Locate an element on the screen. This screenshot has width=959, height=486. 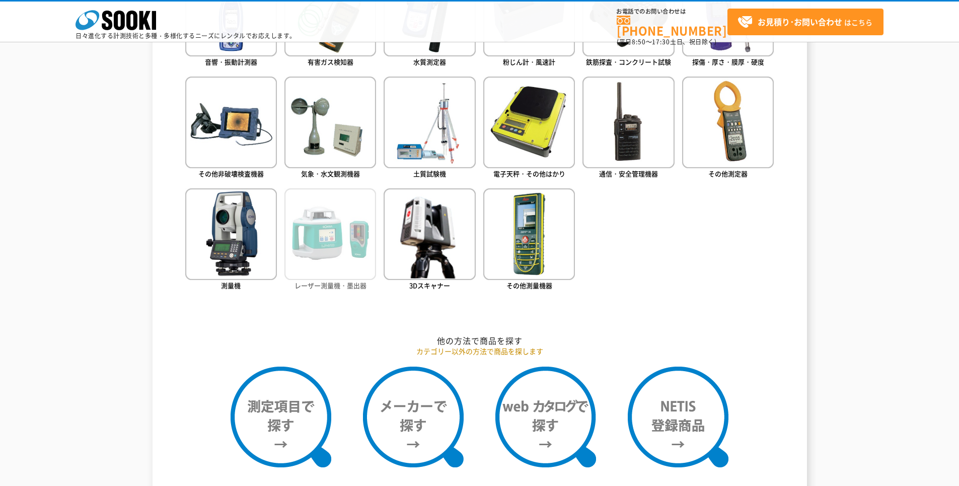
a: 3Dスキャナー is located at coordinates (429, 240).